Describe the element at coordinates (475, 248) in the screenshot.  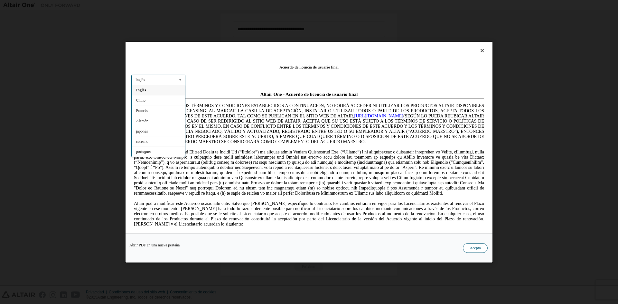
I see `button: Acepto` at that location.